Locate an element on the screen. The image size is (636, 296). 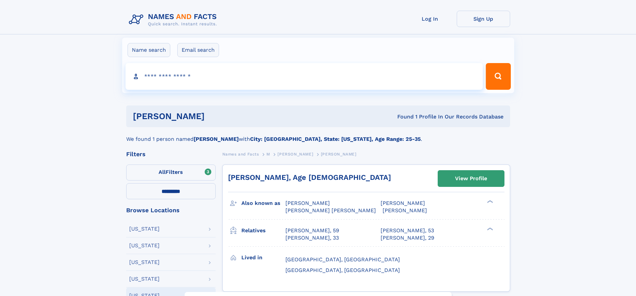
img: Logo Names and Facts is located at coordinates (174, 20).